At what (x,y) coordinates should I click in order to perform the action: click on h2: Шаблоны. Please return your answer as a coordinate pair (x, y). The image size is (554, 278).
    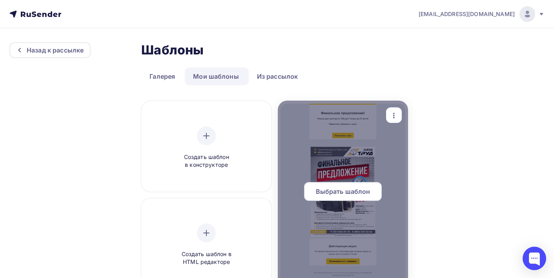
    Looking at the image, I should click on (172, 50).